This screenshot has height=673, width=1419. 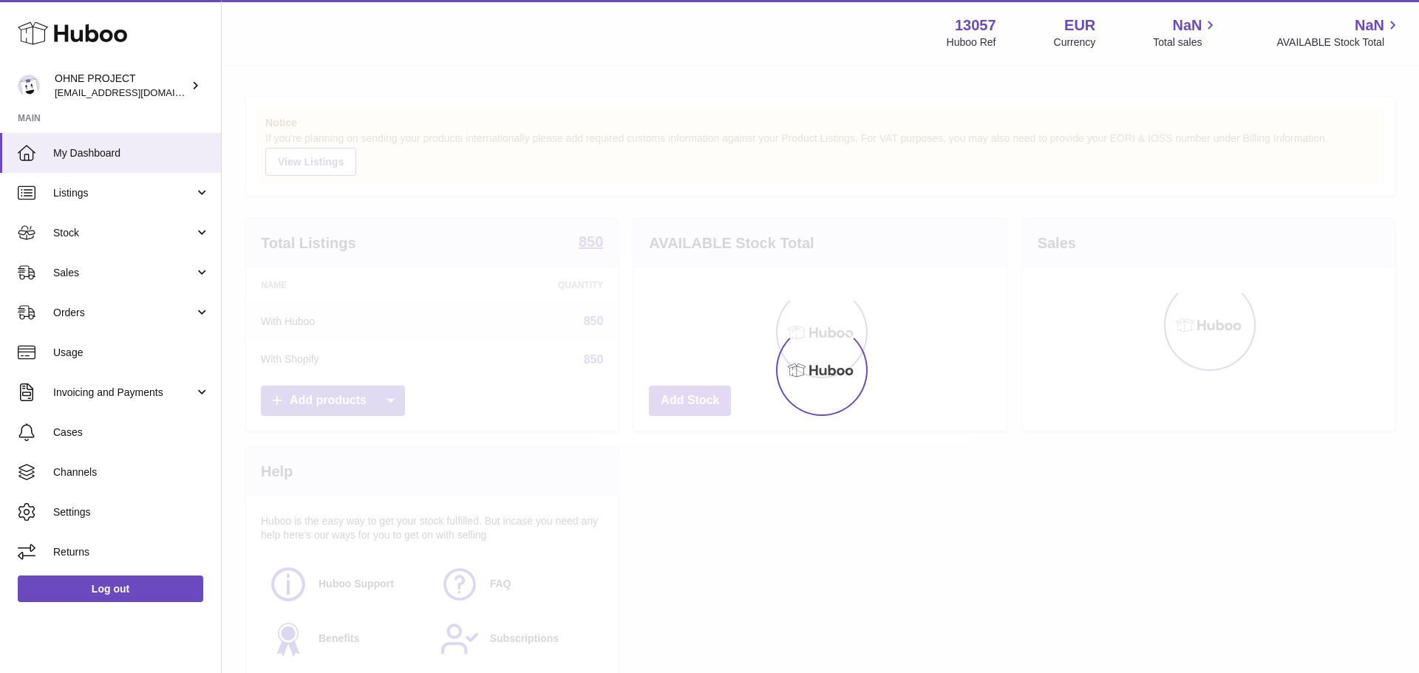 What do you see at coordinates (976, 25) in the screenshot?
I see `strong: 13057` at bounding box center [976, 25].